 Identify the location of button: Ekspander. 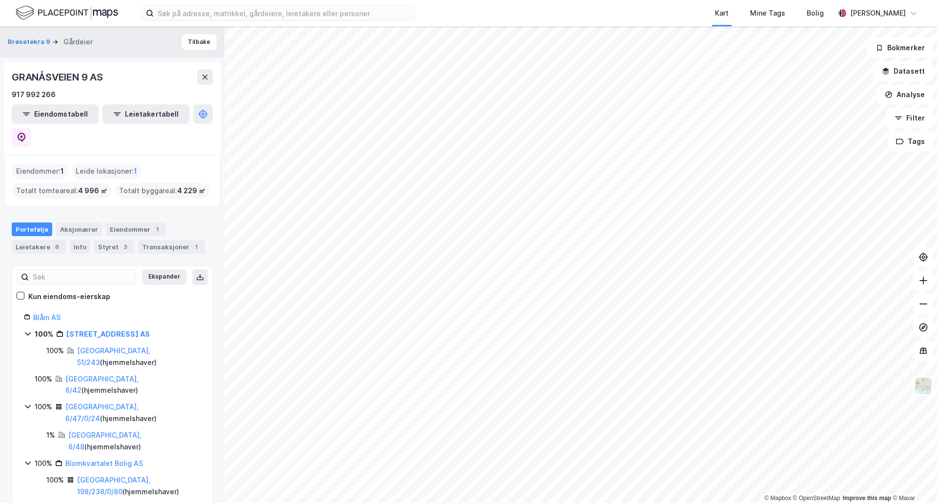
(164, 277).